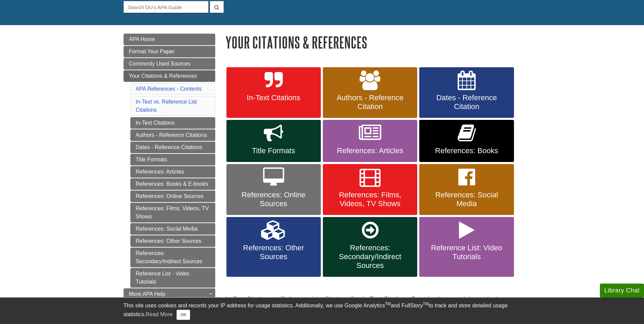 Image resolution: width=644 pixels, height=324 pixels. I want to click on span: References: Articles, so click(370, 151).